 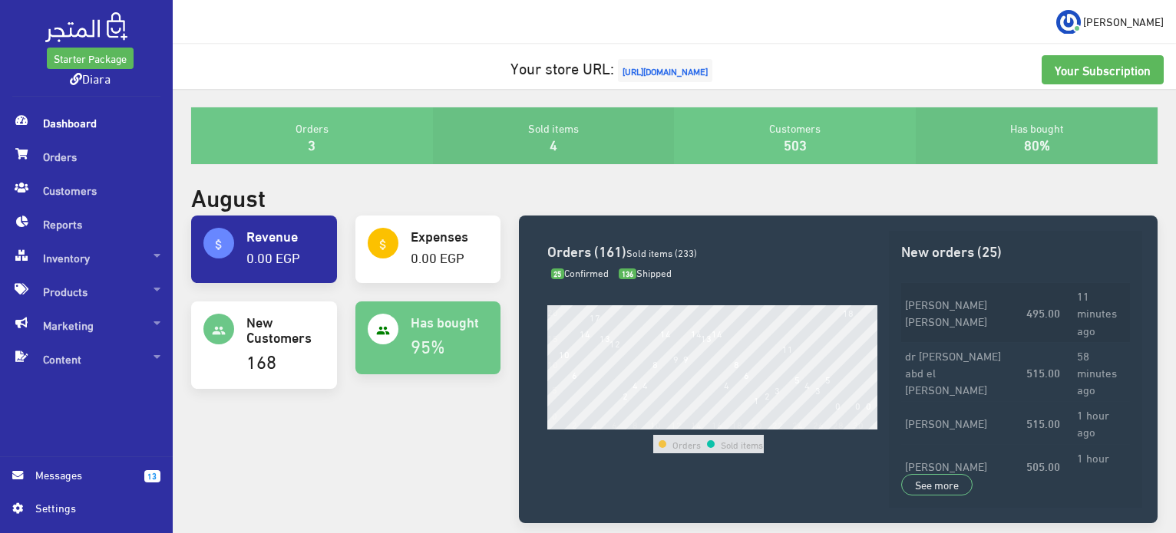 I want to click on div: 4, so click(x=594, y=424).